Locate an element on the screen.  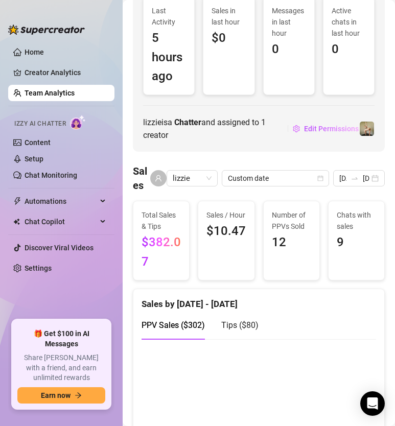
span: Sales in last hour is located at coordinates (228, 16).